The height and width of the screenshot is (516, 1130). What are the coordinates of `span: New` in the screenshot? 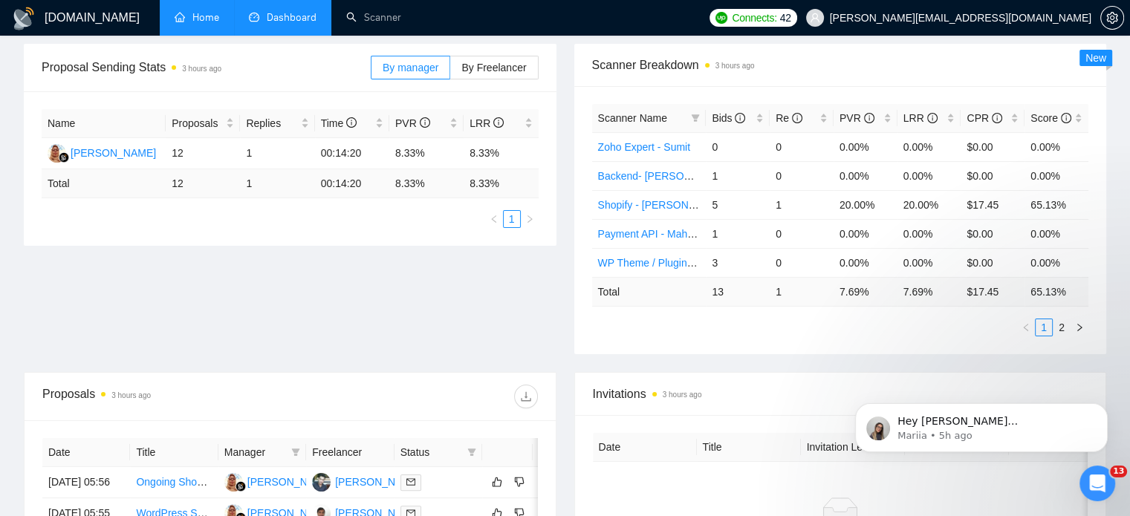 It's located at (1096, 58).